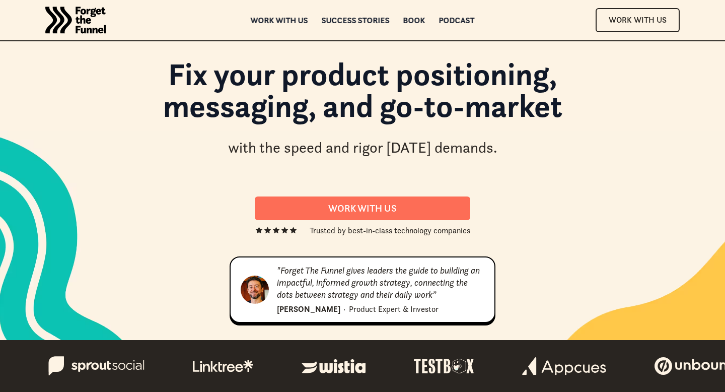  I want to click on a: Podcast, so click(457, 20).